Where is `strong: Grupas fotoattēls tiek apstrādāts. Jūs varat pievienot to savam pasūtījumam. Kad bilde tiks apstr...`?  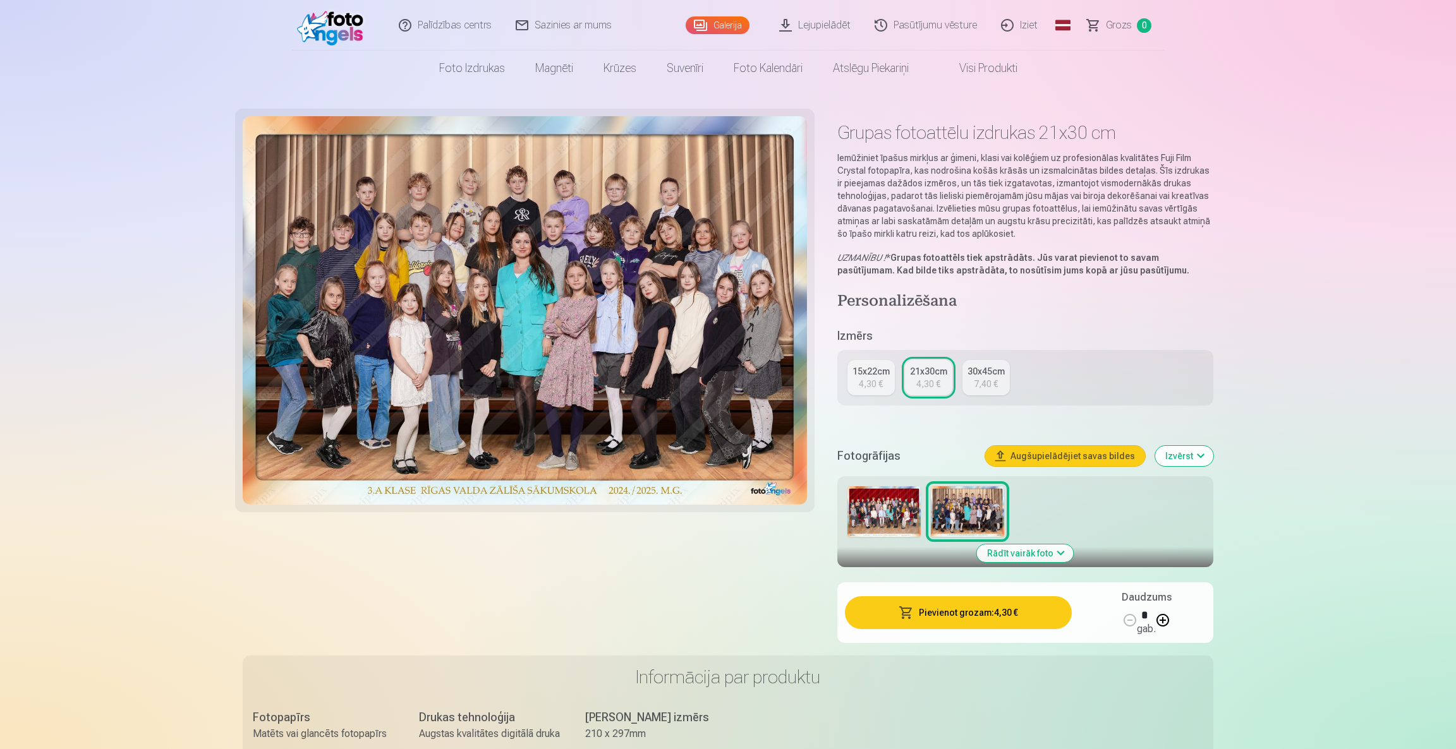
strong: Grupas fotoattēls tiek apstrādāts. Jūs varat pievienot to savam pasūtījumam. Kad bilde tiks apstr... is located at coordinates (1013, 264).